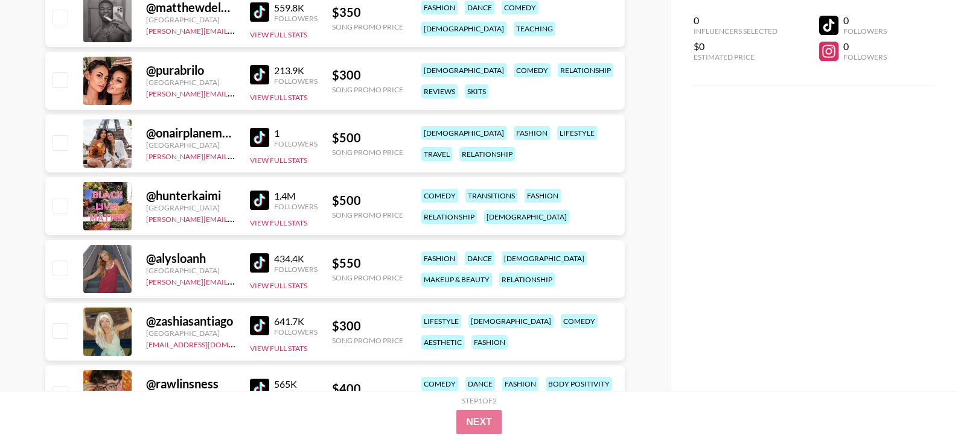  What do you see at coordinates (368, 12) in the screenshot?
I see `div: $ 350` at bounding box center [368, 12].